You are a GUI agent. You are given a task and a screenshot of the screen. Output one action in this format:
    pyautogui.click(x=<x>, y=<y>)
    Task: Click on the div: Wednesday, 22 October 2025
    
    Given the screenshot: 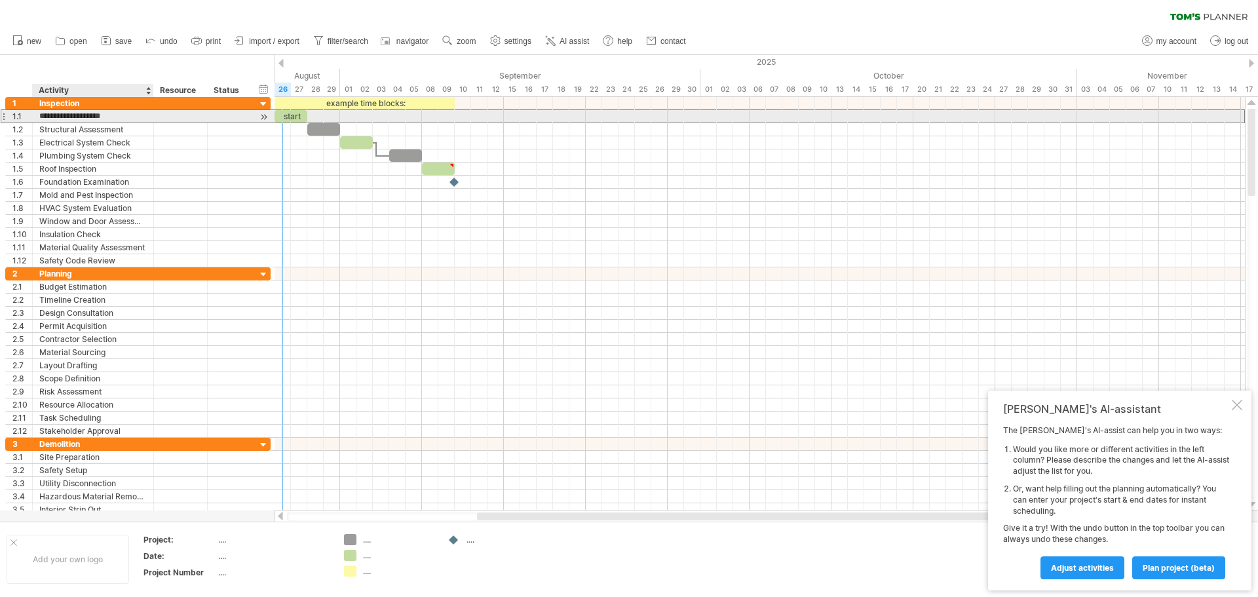 What is the action you would take?
    pyautogui.click(x=954, y=89)
    